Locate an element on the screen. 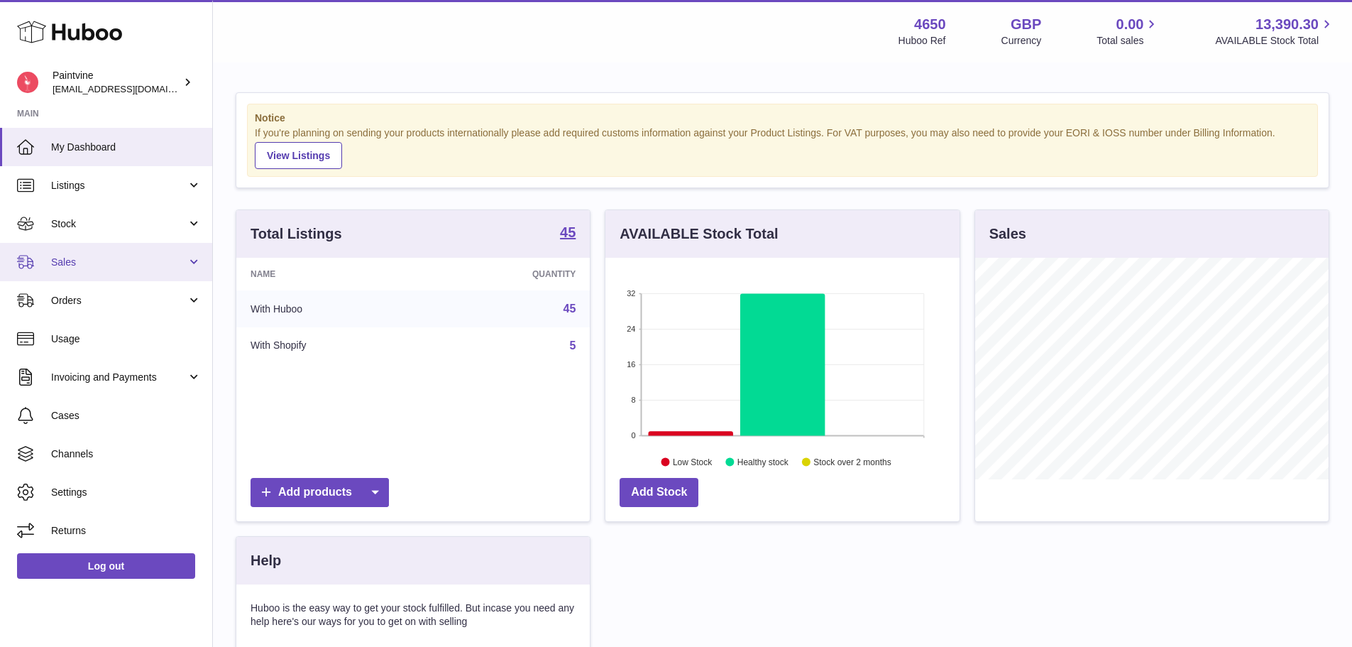  text: 8 is located at coordinates (634, 400).